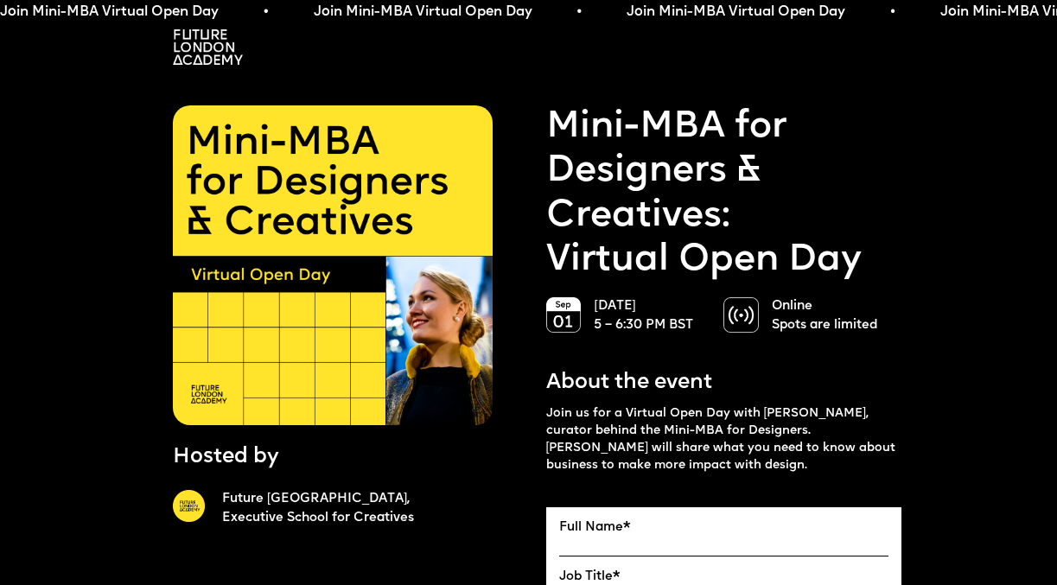  Describe the element at coordinates (725, 194) in the screenshot. I see `p: Virtual Open Day` at that location.